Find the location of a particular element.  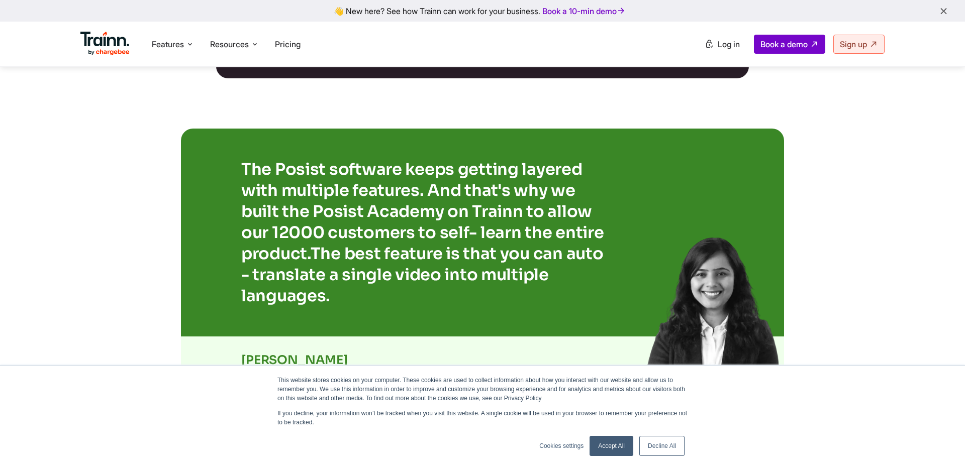

span: Book a demo is located at coordinates (784, 44).